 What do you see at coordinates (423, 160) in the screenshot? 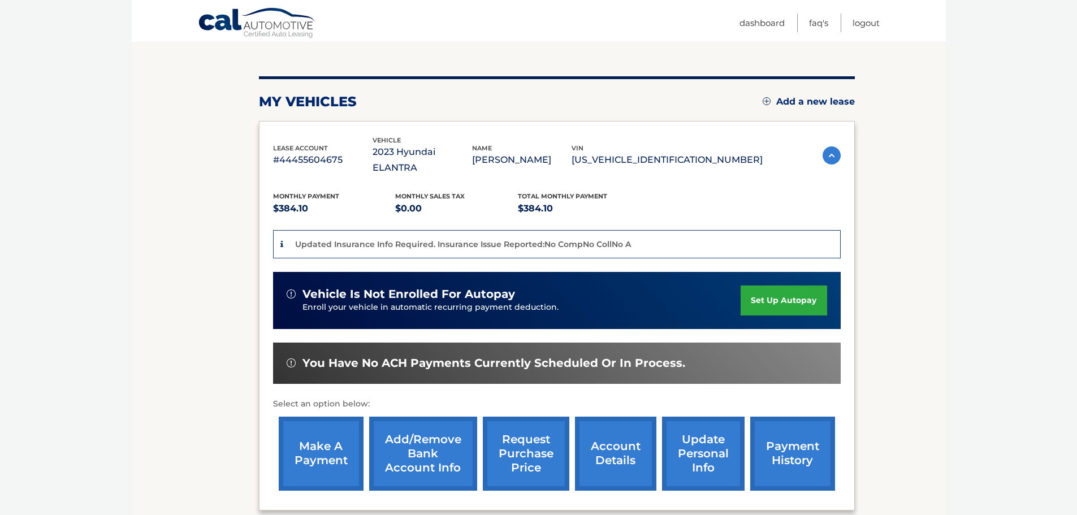
I see `p: 2023 Hyundai ELANTRA` at bounding box center [423, 160].